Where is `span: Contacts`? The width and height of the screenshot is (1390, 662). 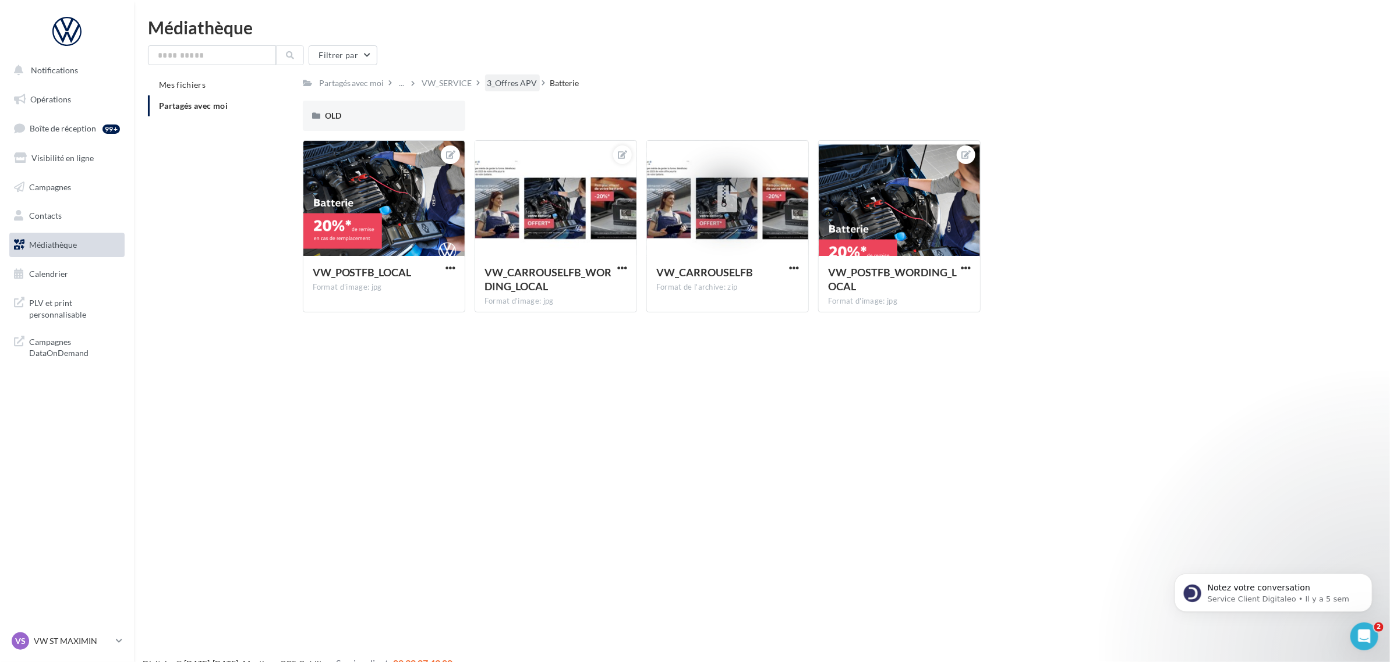 span: Contacts is located at coordinates (45, 215).